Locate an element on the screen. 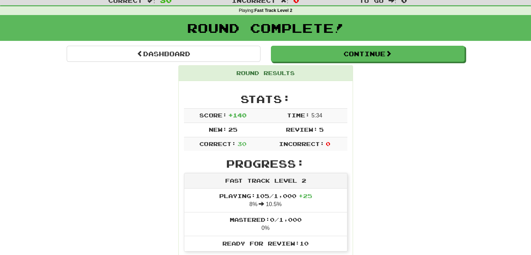 The width and height of the screenshot is (531, 255). span: Ready for Review: 10 is located at coordinates (265, 243).